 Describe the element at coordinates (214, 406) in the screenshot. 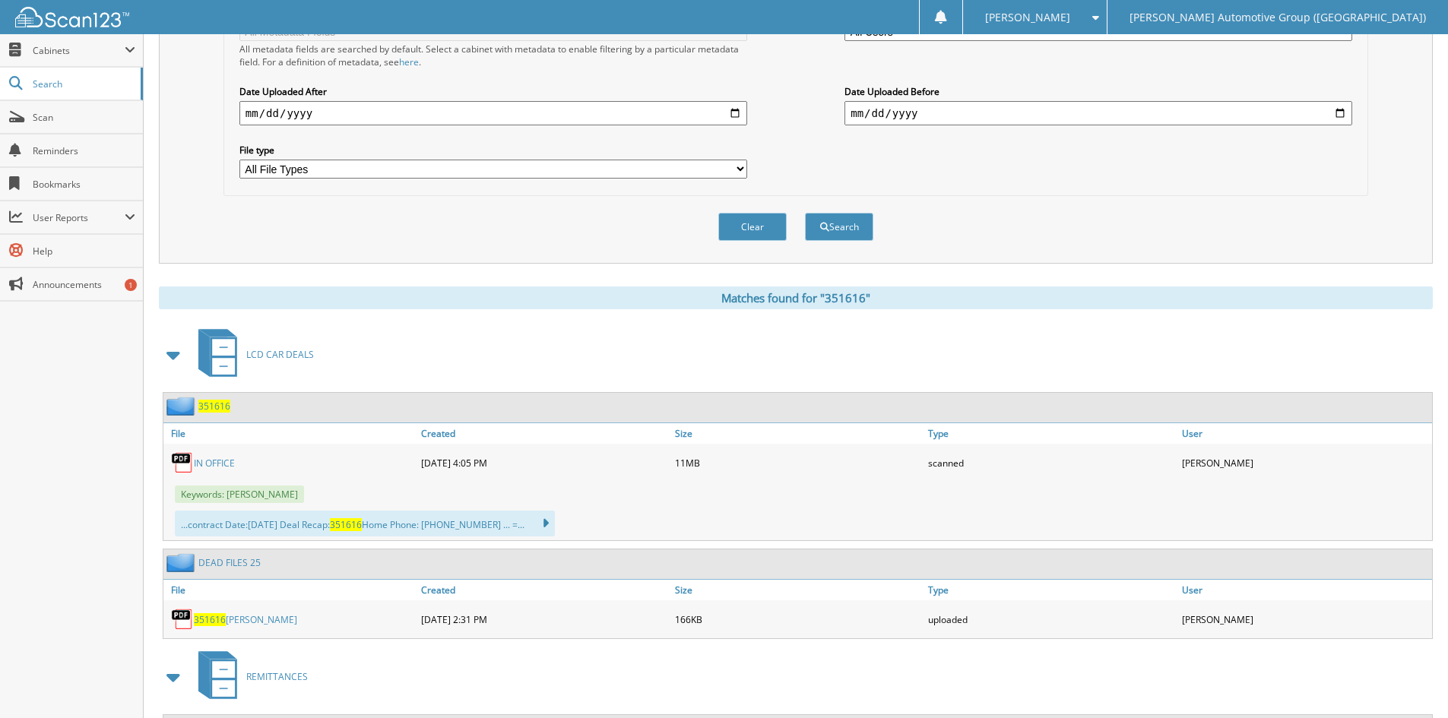

I see `a: 351616` at that location.